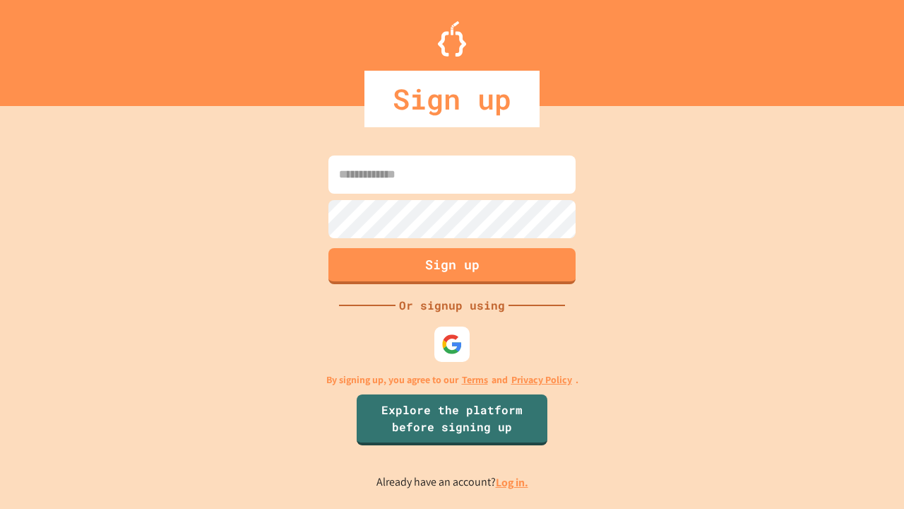 The image size is (904, 509). What do you see at coordinates (452, 39) in the screenshot?
I see `img: Logo.svg` at bounding box center [452, 39].